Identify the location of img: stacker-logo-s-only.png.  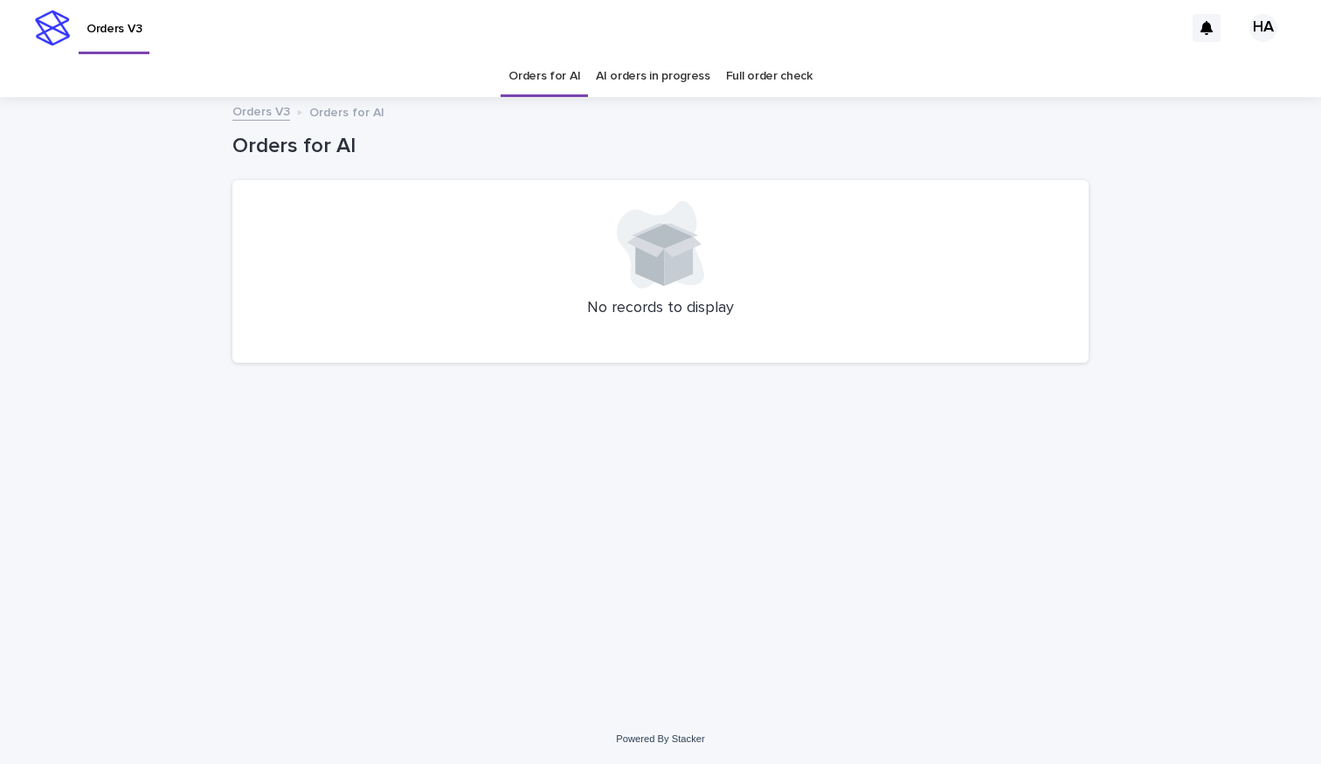
(52, 28).